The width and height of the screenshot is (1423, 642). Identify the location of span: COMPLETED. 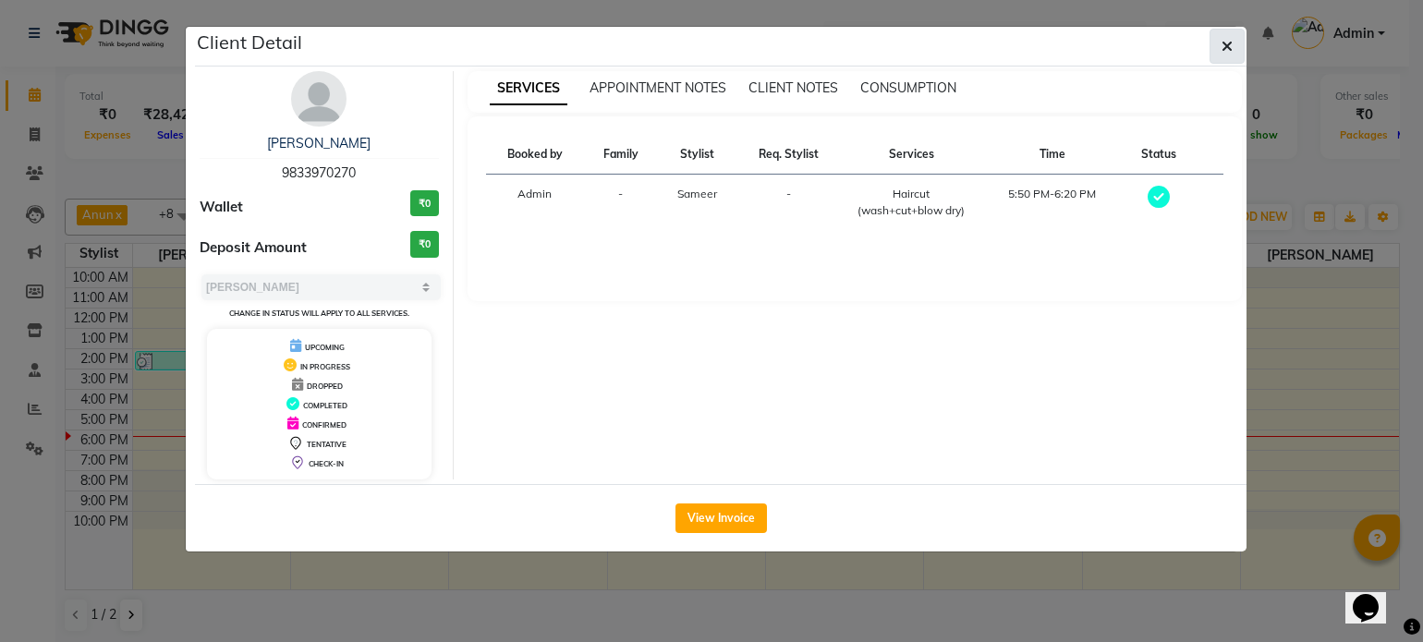
(325, 406).